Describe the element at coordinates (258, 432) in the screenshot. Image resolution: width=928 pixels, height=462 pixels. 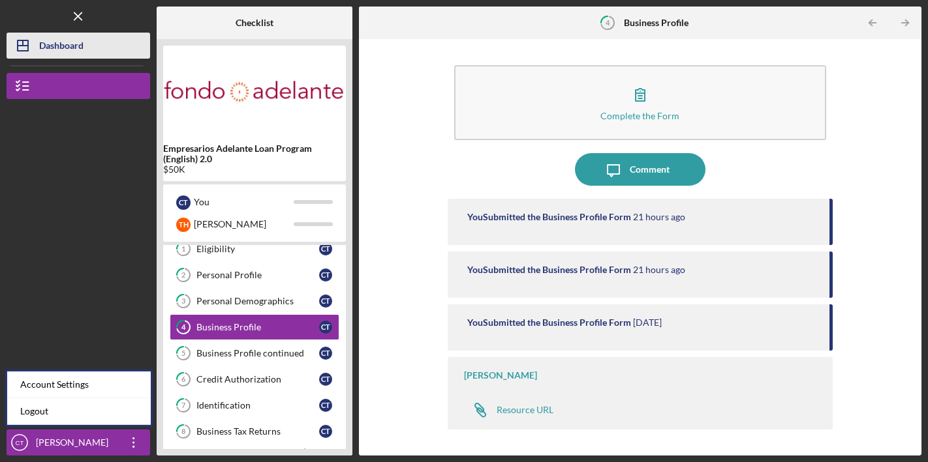
I see `div: Business Tax Returns` at that location.